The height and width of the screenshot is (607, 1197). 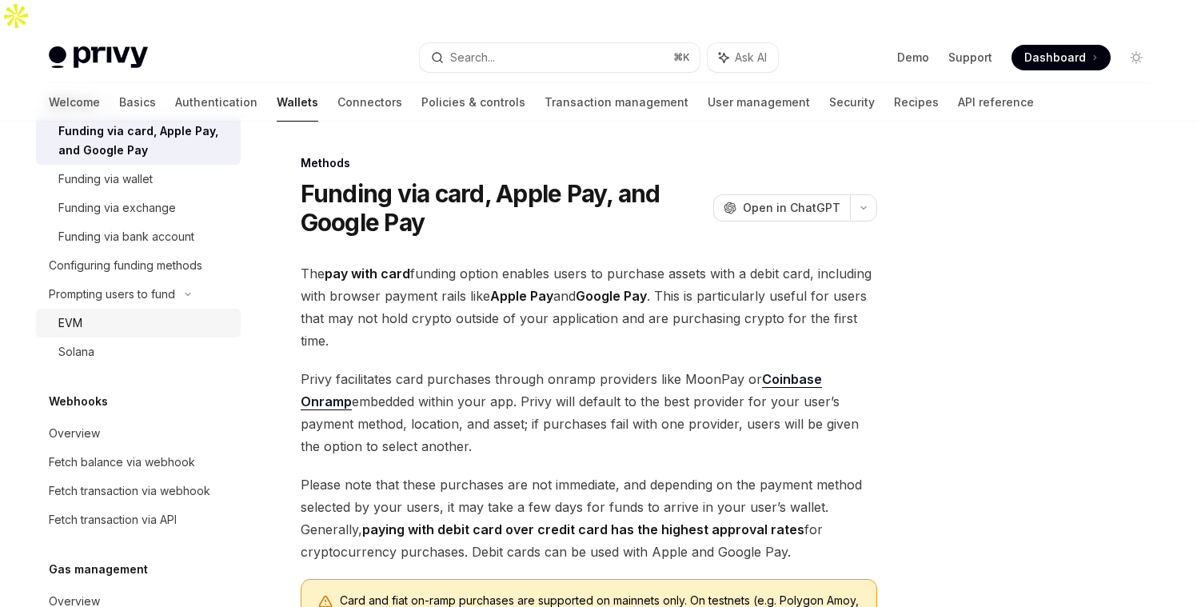 What do you see at coordinates (473, 58) in the screenshot?
I see `div: Search...` at bounding box center [473, 58].